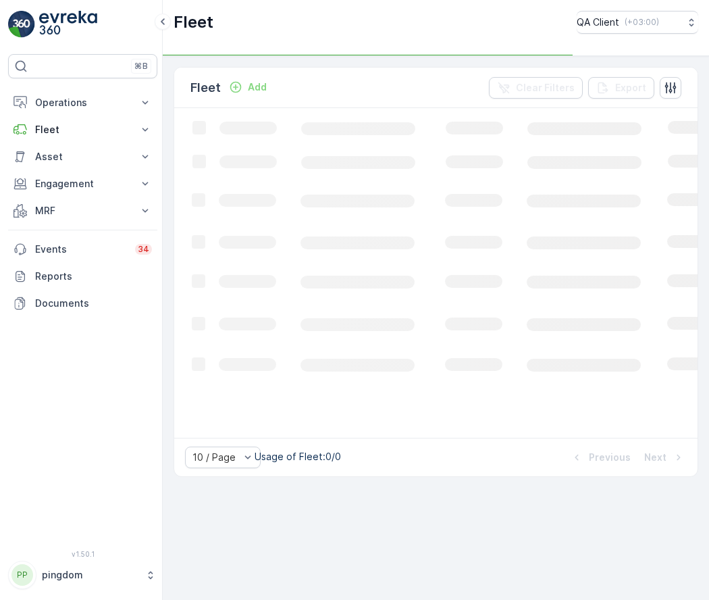 The image size is (709, 600). Describe the element at coordinates (655, 457) in the screenshot. I see `p: Next` at that location.